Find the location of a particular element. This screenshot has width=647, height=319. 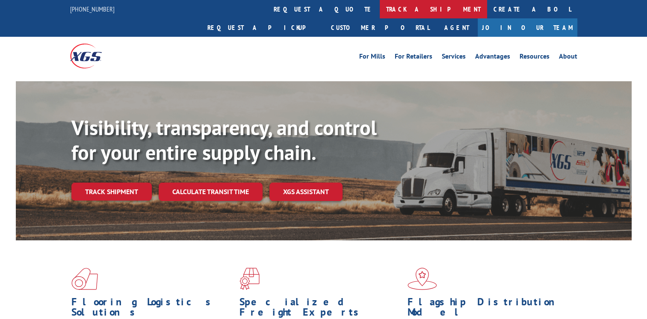

a: About is located at coordinates (568, 58).